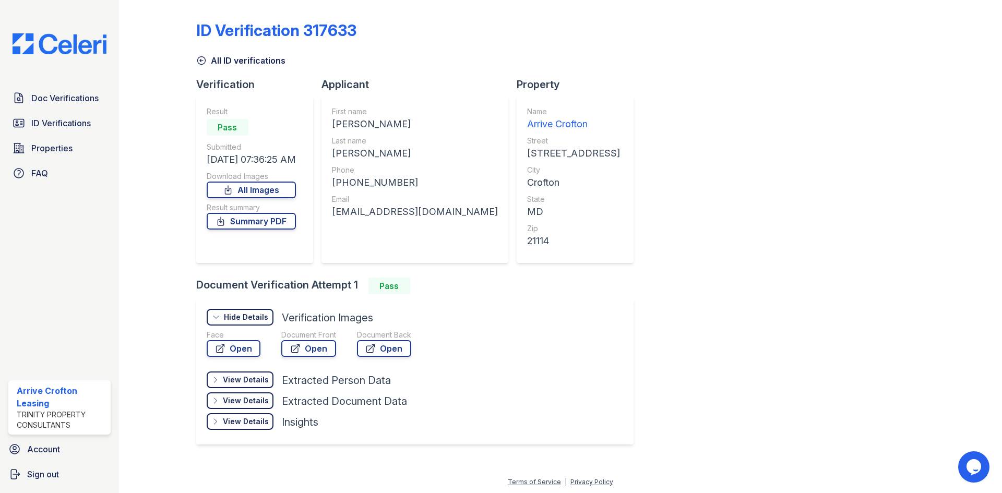 This screenshot has height=493, width=1002. Describe the element at coordinates (336, 380) in the screenshot. I see `div: Extracted Person Data` at that location.